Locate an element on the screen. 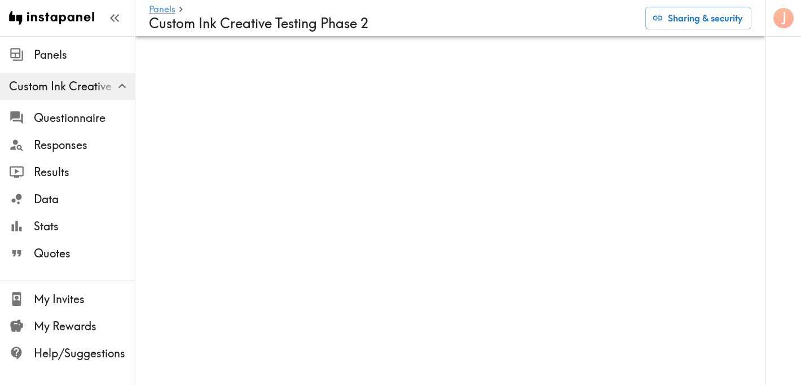  span: Help/Suggestions is located at coordinates (84, 353).